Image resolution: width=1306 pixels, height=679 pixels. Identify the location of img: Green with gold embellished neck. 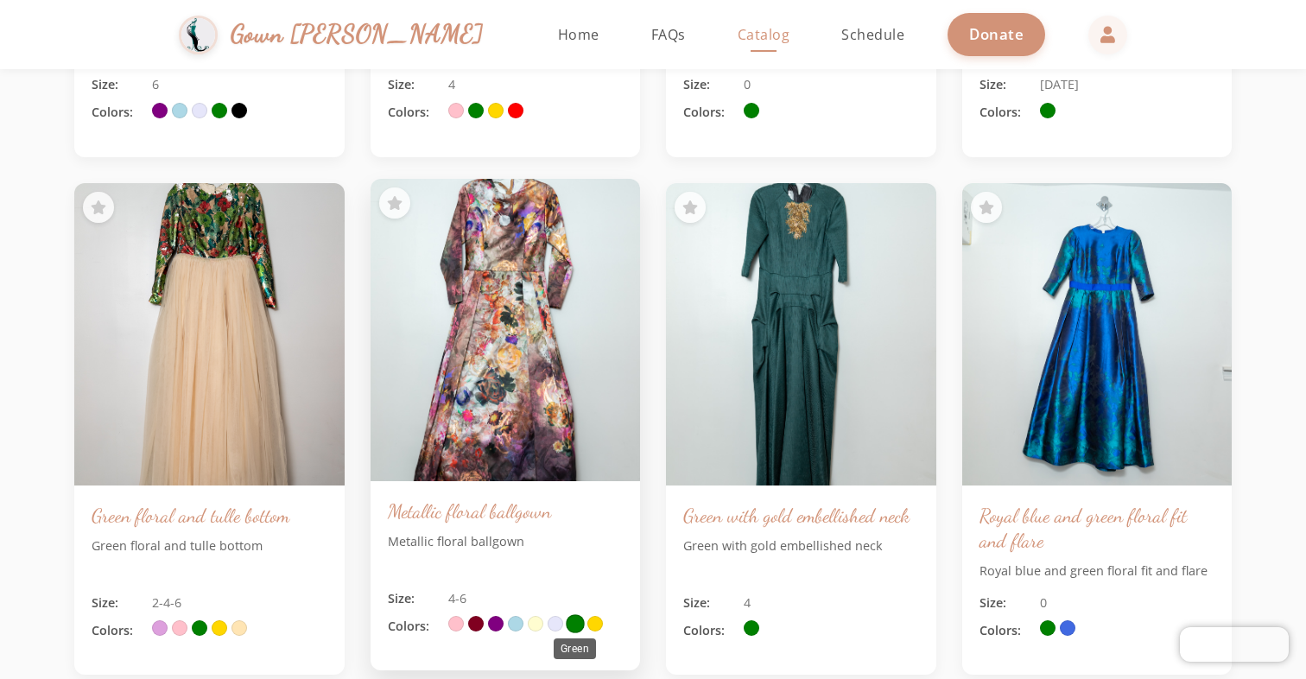
(801, 334).